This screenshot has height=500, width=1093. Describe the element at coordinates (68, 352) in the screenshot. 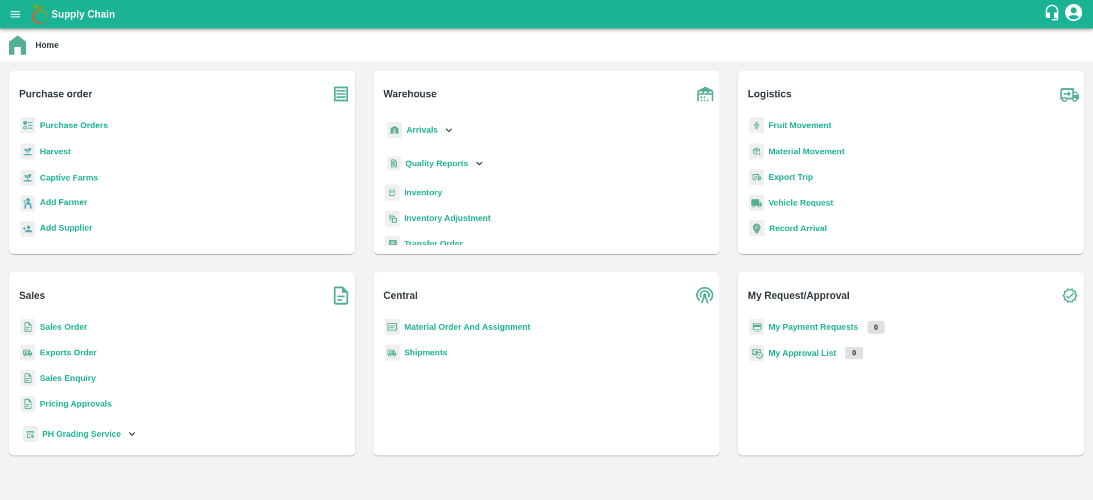

I see `b: Exports Order` at that location.